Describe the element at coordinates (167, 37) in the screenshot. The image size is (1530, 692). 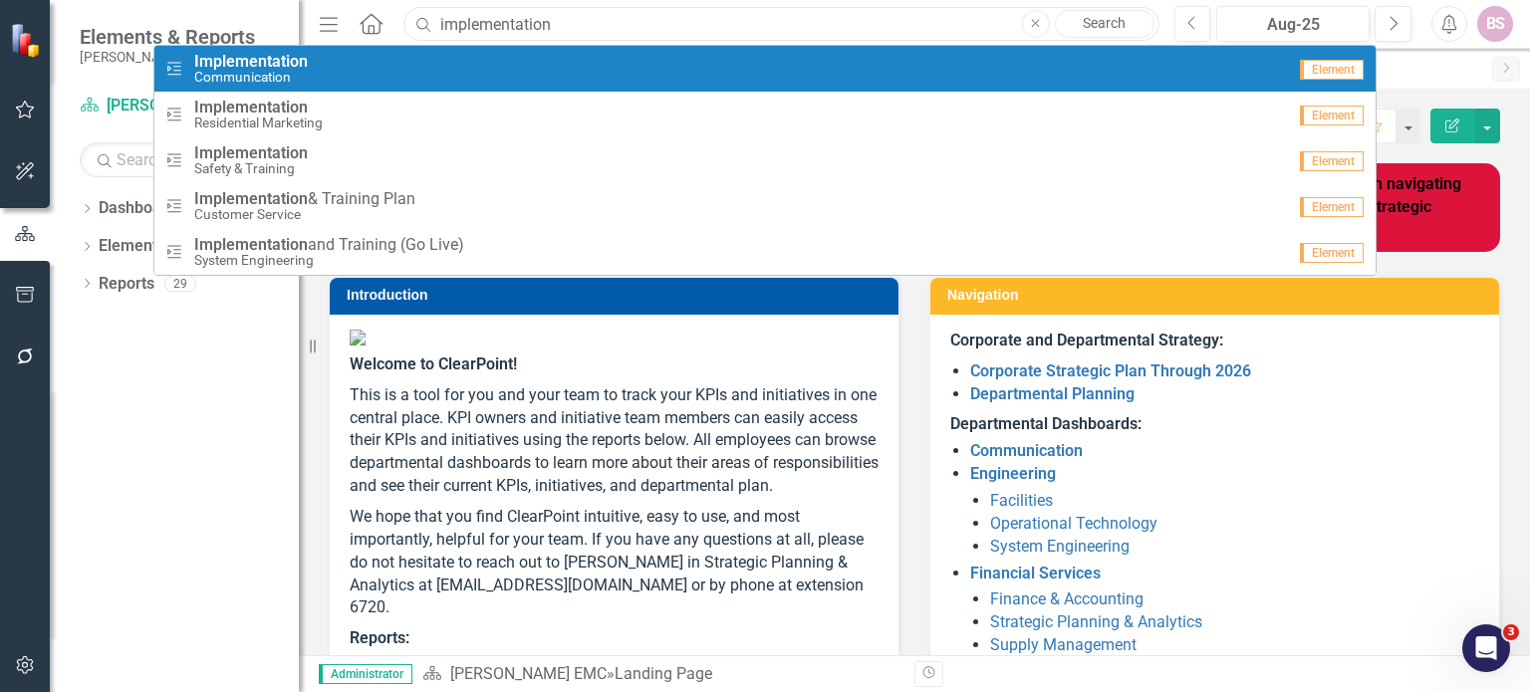
I see `span: Elements & Reports` at that location.